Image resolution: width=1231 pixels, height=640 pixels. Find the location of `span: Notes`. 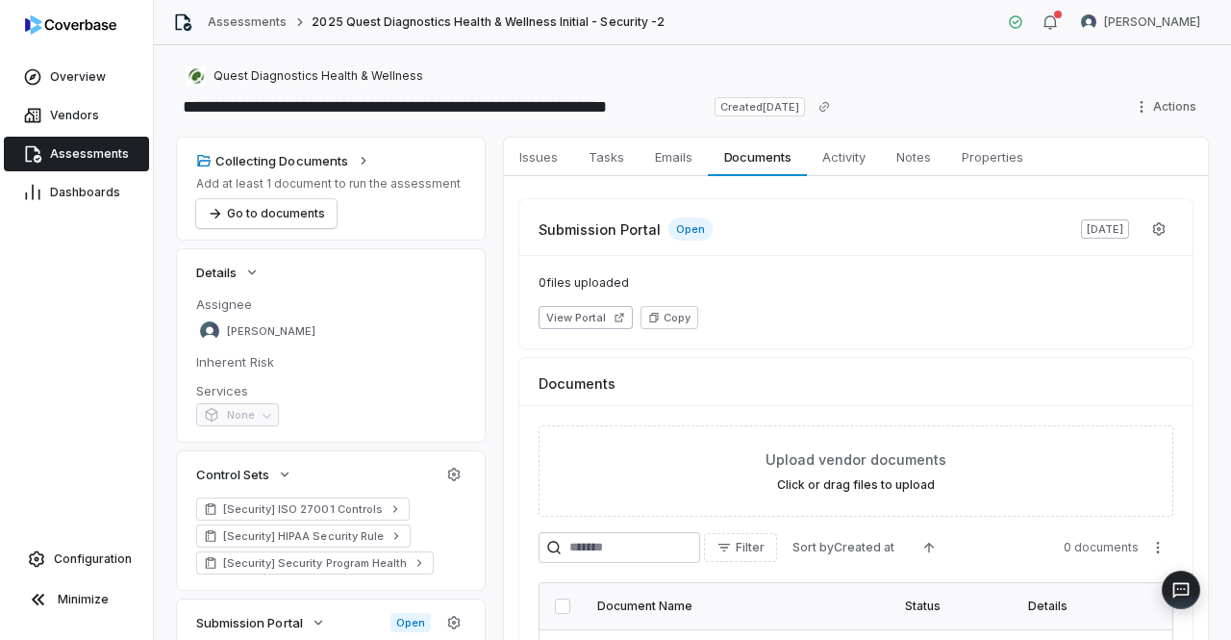

span: Notes is located at coordinates (914, 157).